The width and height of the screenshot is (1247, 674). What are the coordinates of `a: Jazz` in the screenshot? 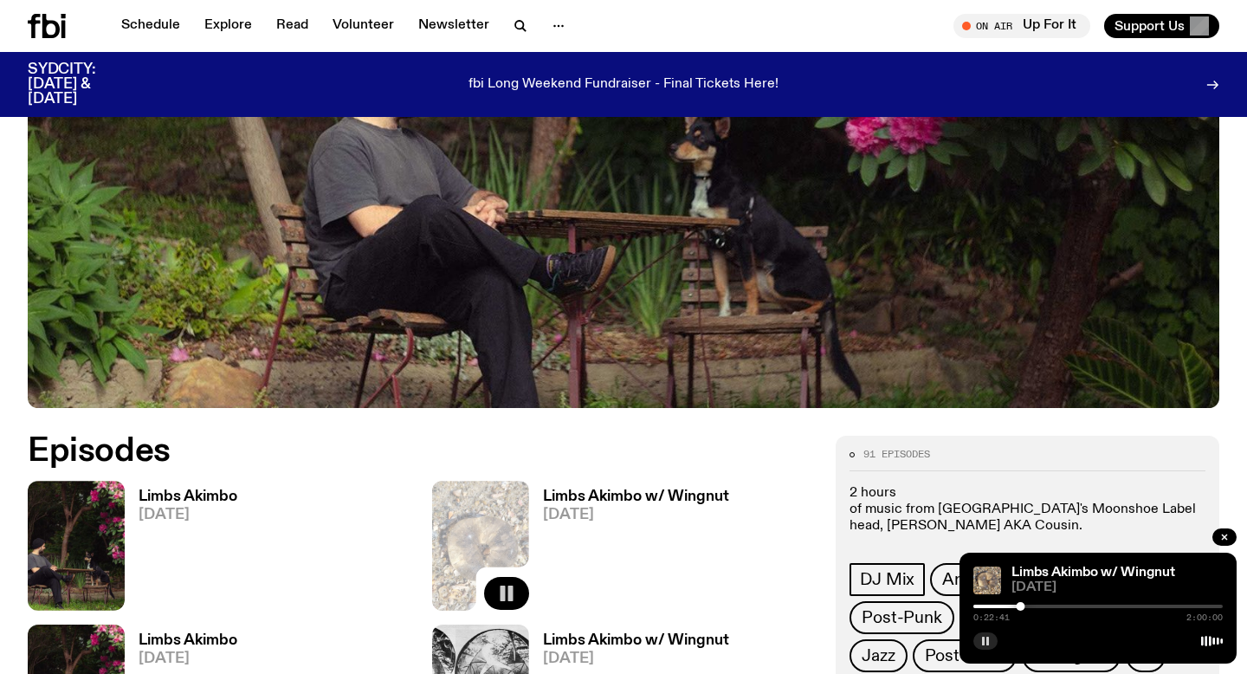 It's located at (878, 655).